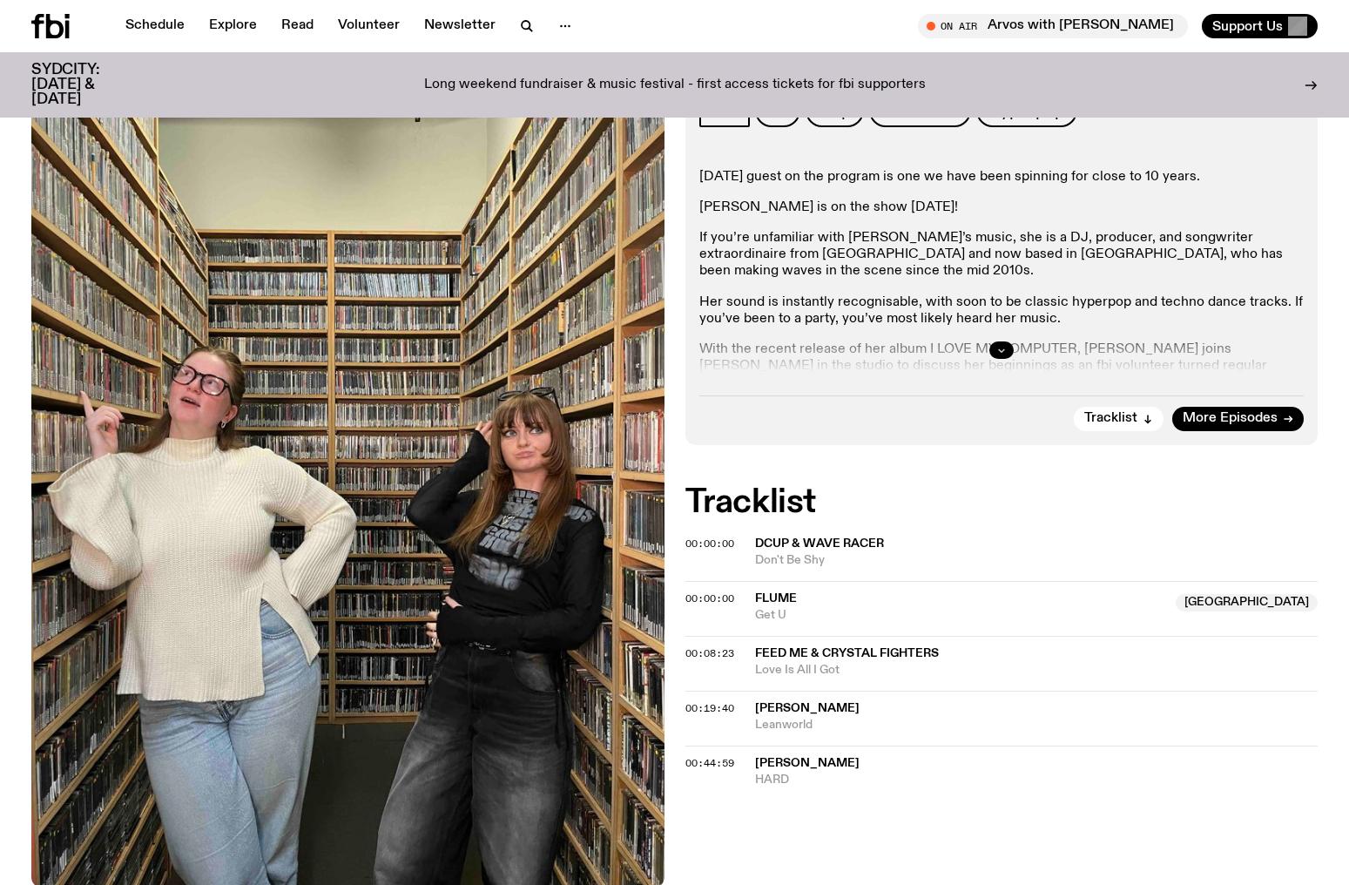 This screenshot has height=885, width=1349. Describe the element at coordinates (233, 26) in the screenshot. I see `a: Explore` at that location.